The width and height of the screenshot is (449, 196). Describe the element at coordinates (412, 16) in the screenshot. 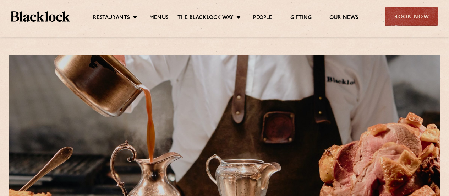

I see `div: Book Now` at that location.